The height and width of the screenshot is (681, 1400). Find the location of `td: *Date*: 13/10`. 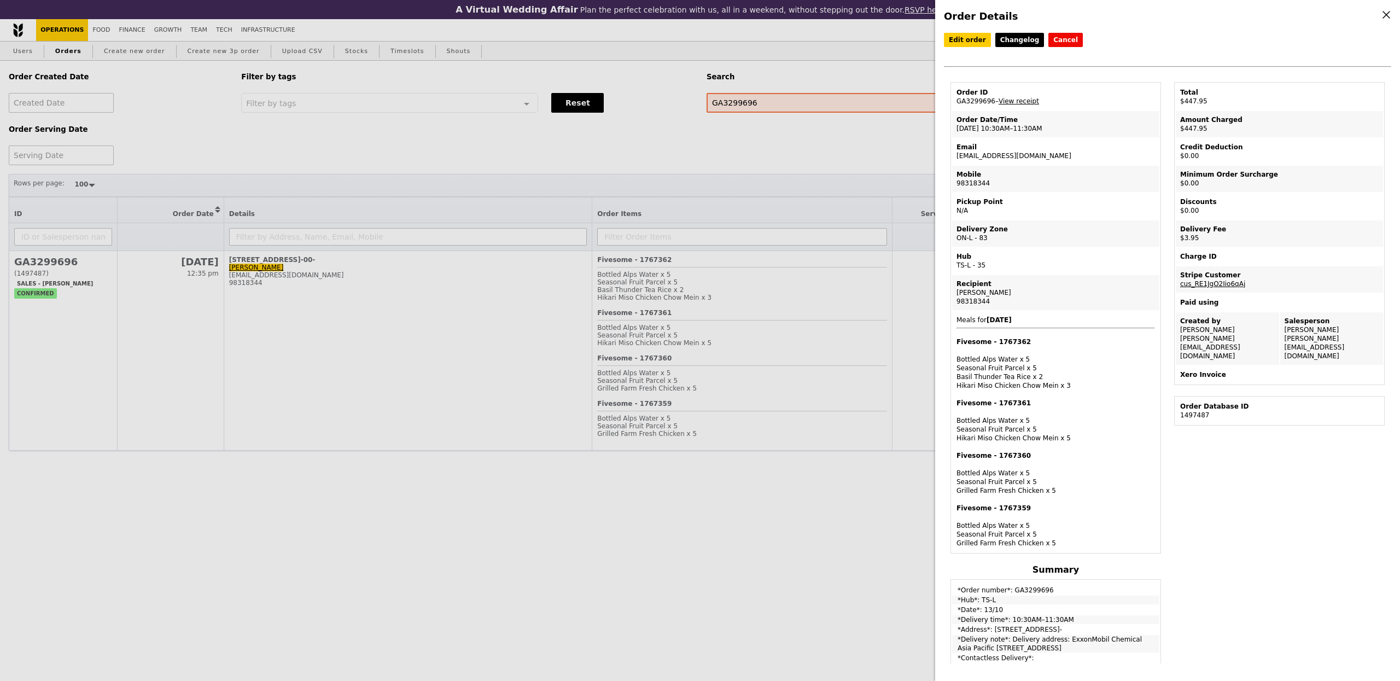

td: *Date*: 13/10 is located at coordinates (1056, 610).